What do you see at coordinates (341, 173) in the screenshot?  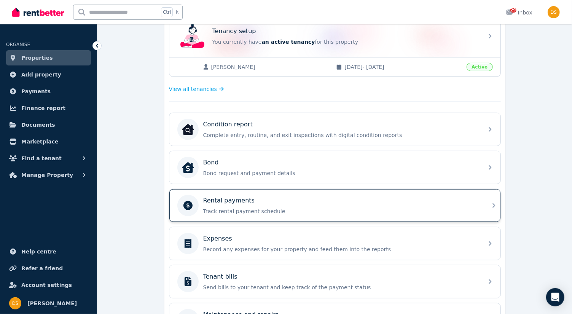 I see `p: Bond request and payment details` at bounding box center [341, 173].